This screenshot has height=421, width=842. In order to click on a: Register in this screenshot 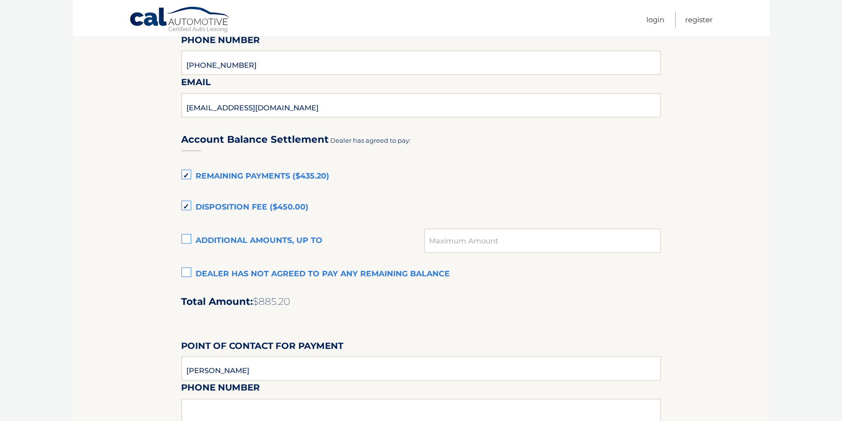, I will do `click(699, 19)`.